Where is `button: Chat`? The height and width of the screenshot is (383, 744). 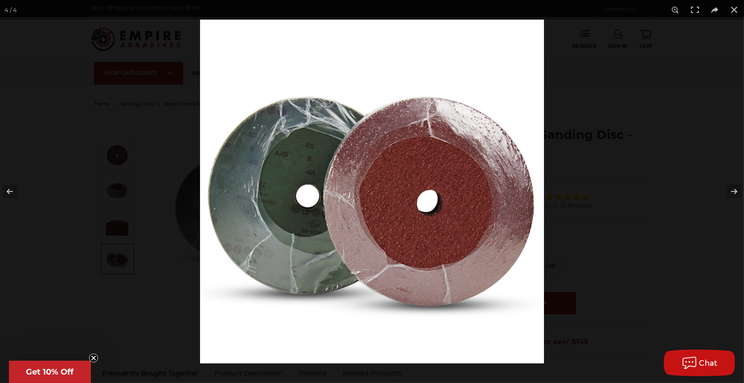 button: Chat is located at coordinates (699, 363).